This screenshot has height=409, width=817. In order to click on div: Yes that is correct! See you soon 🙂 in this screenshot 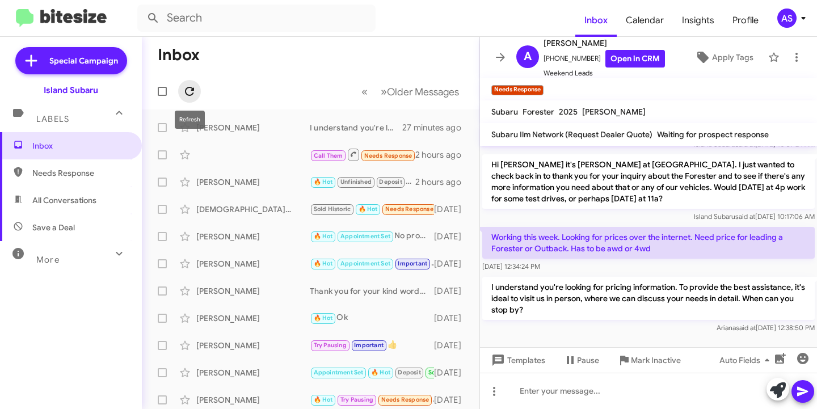, I will do `click(371, 263)`.